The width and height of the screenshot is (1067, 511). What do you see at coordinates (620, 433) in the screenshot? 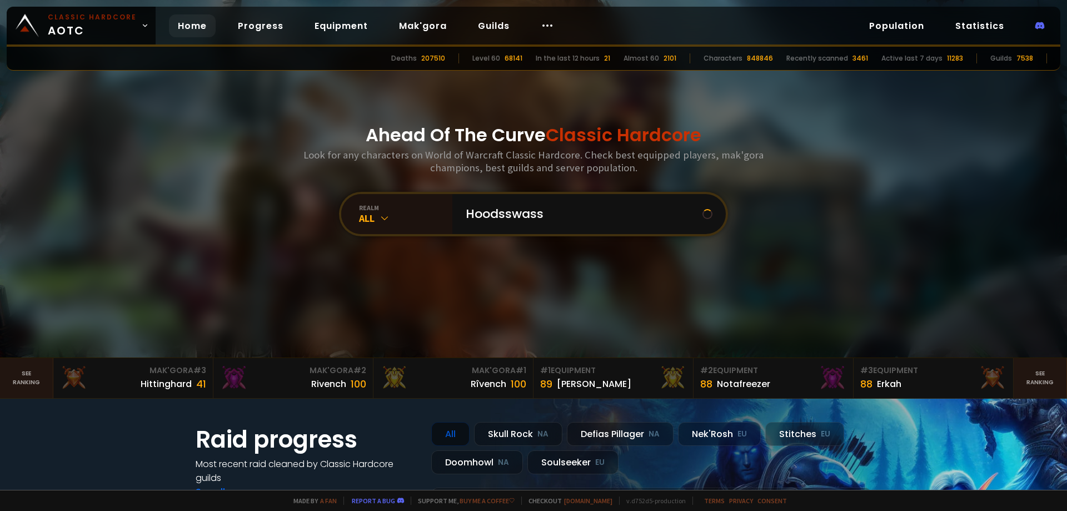
I see `div: Defias Pillager` at bounding box center [620, 433].